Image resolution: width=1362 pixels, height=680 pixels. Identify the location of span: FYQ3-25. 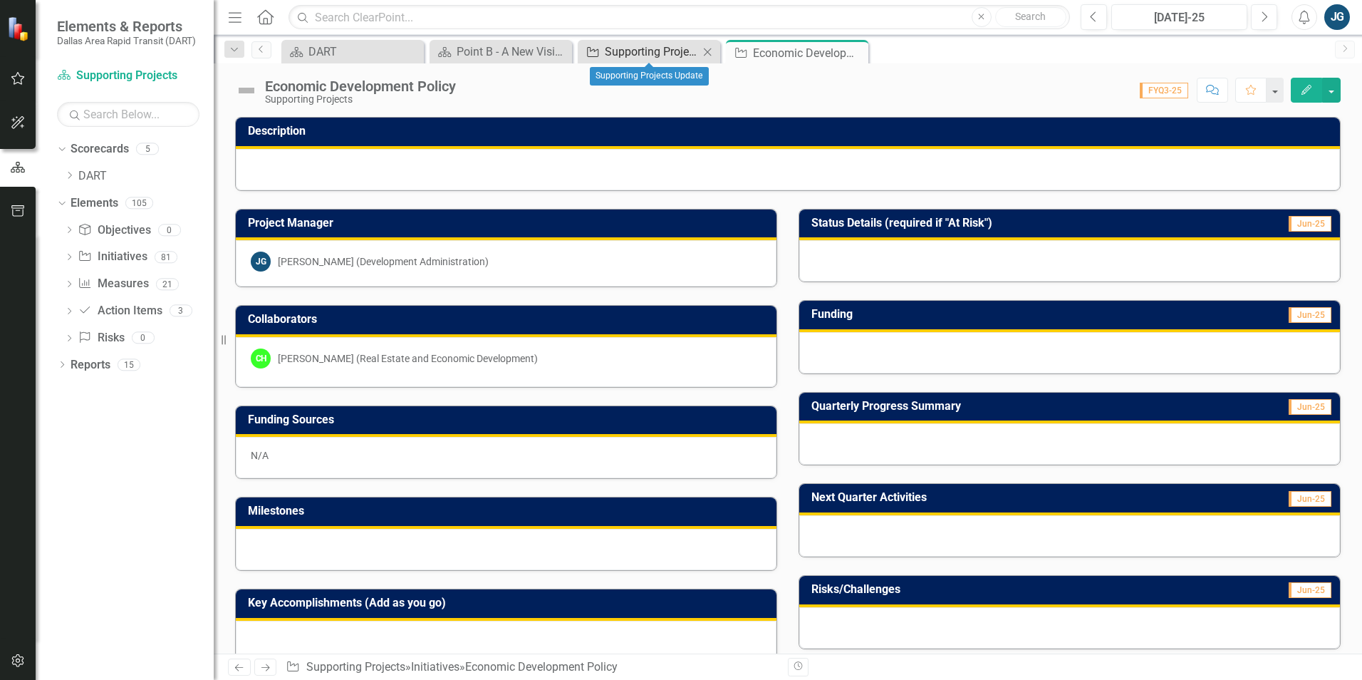
(1164, 90).